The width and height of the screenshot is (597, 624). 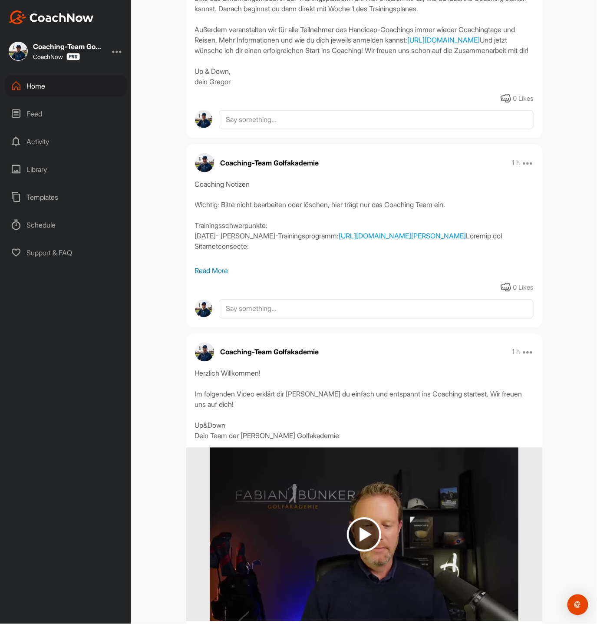 What do you see at coordinates (66, 225) in the screenshot?
I see `div: Schedule` at bounding box center [66, 225].